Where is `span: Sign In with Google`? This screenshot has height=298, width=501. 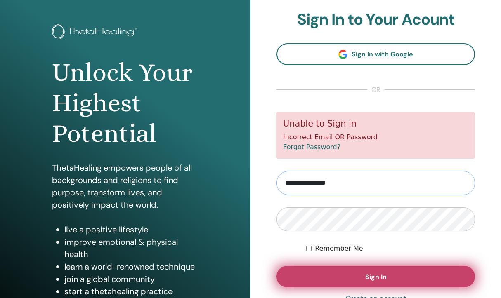 span: Sign In with Google is located at coordinates (382, 54).